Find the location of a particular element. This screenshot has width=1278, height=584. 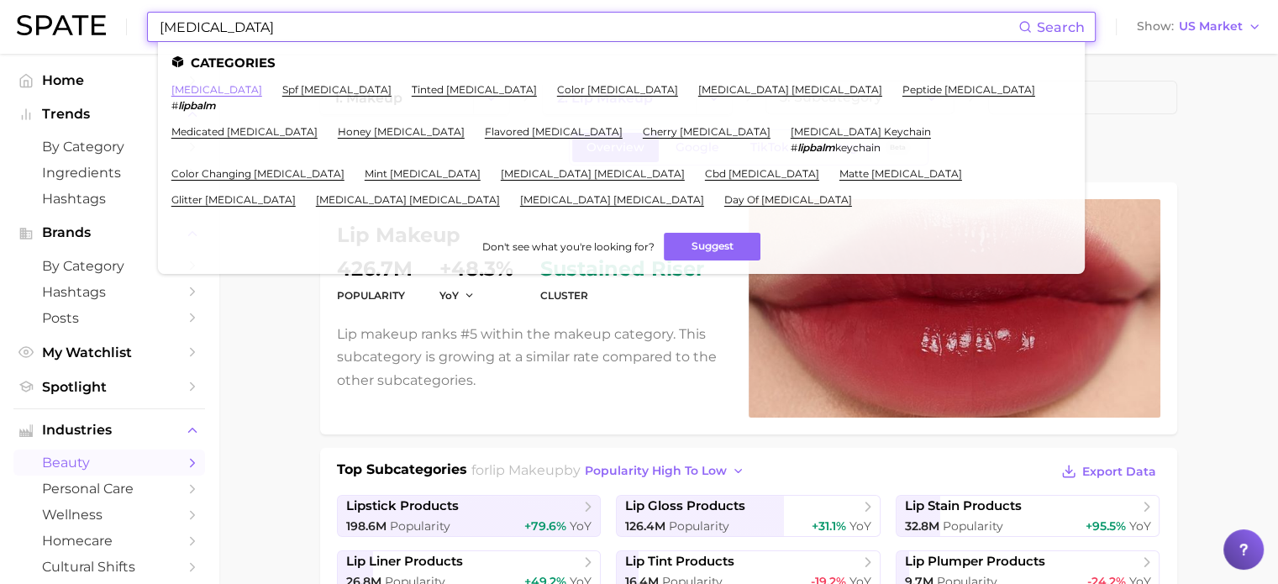

span: Trends is located at coordinates (109, 114).